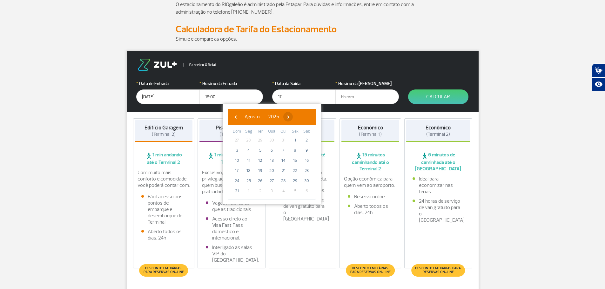 The image size is (605, 289). Describe the element at coordinates (273, 117) in the screenshot. I see `span: 2025` at that location.